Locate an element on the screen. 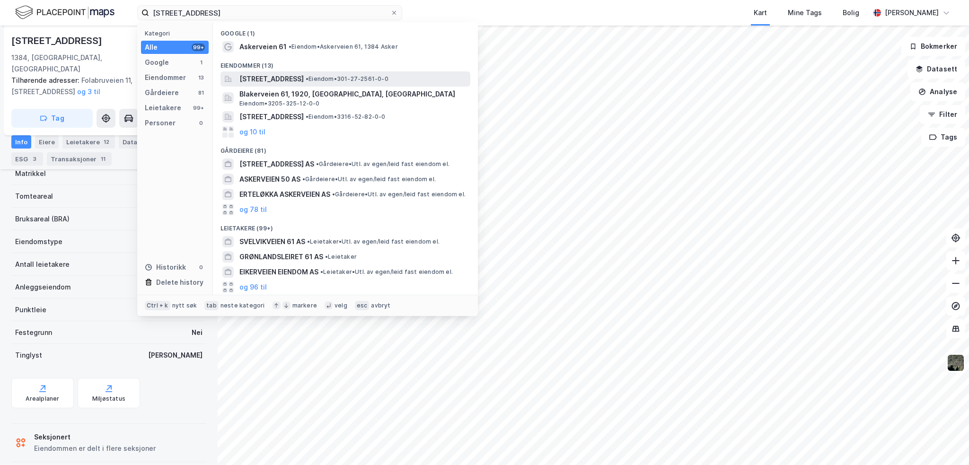 Image resolution: width=969 pixels, height=465 pixels. span: ASKERVEIEN 50 AS is located at coordinates (270, 179).